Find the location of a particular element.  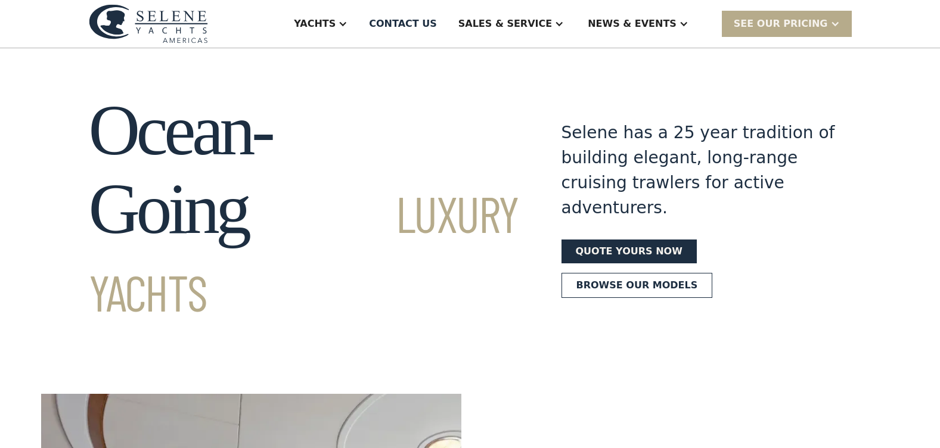

div: Selene has a 25 year tradition of building elegant, long-range cruising trawlers for active adven... is located at coordinates (699, 171).